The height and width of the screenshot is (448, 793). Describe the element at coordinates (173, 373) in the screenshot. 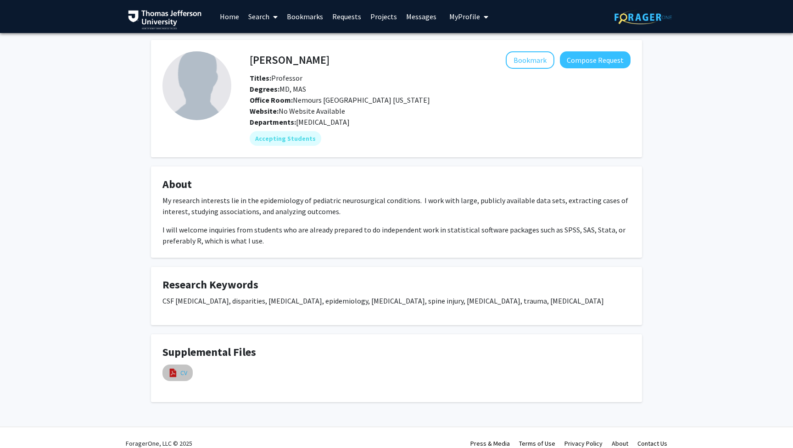

I see `img: pdf_icon.png` at that location.